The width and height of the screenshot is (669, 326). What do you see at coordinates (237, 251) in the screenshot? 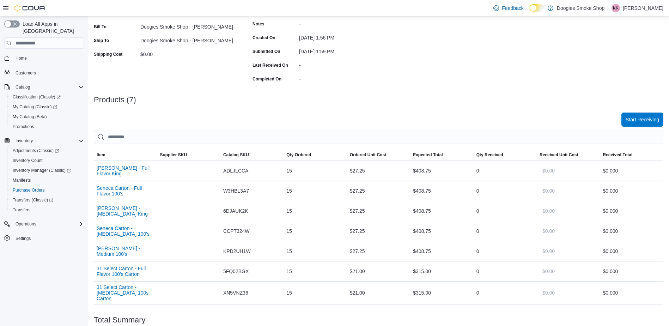
I see `span: KPD2UH1W` at bounding box center [237, 251].